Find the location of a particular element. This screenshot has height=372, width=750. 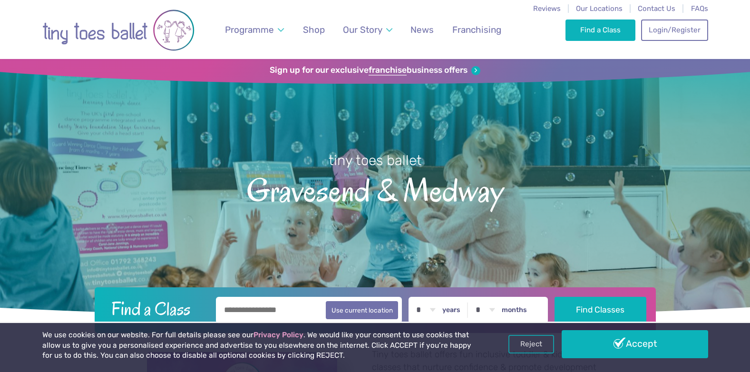

a: Our Locations is located at coordinates (599, 9).